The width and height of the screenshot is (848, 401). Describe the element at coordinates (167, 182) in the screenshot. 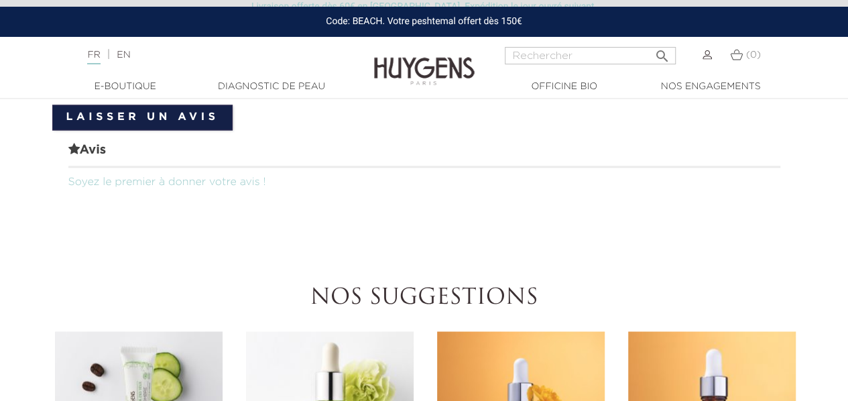

I see `a: Soyez le premier à donner votre avis !` at that location.